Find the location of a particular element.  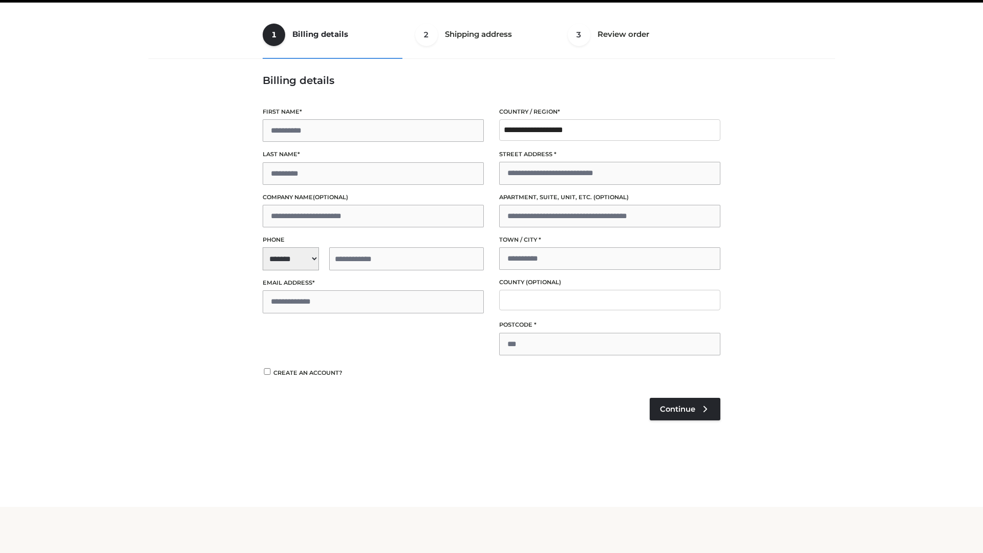

input: Create an account? is located at coordinates (267, 371).